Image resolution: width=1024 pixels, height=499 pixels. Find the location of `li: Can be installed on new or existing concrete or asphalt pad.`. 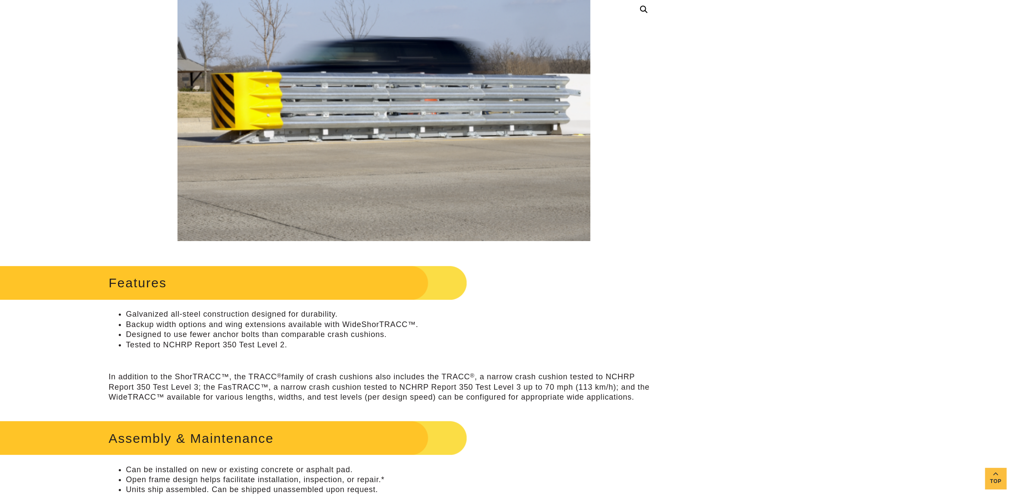

li: Can be installed on new or existing concrete or asphalt pad. is located at coordinates (393, 470).